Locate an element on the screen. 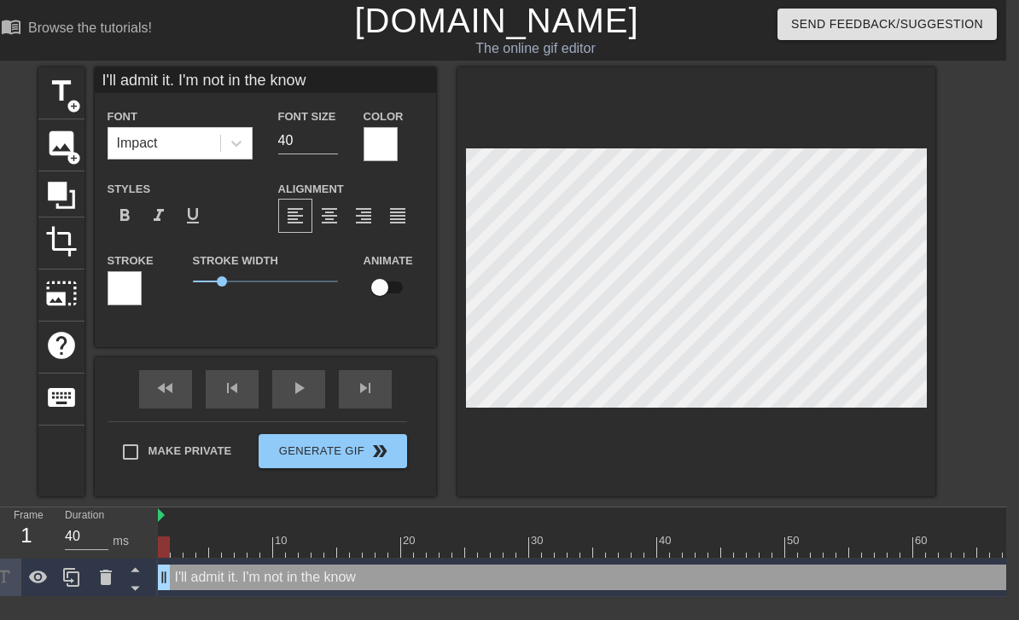 The width and height of the screenshot is (1019, 620). div: Impact is located at coordinates (137, 143).